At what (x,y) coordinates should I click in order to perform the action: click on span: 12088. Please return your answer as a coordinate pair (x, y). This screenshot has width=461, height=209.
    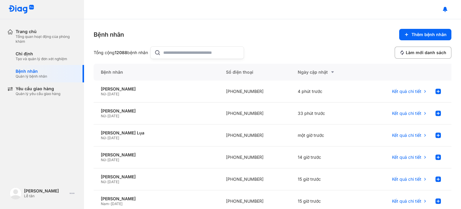
    Looking at the image, I should click on (121, 52).